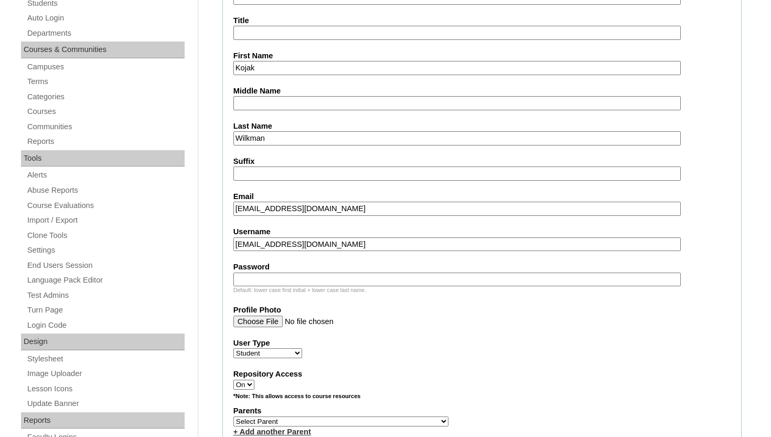  Describe the element at coordinates (105, 250) in the screenshot. I see `a: Settings` at that location.